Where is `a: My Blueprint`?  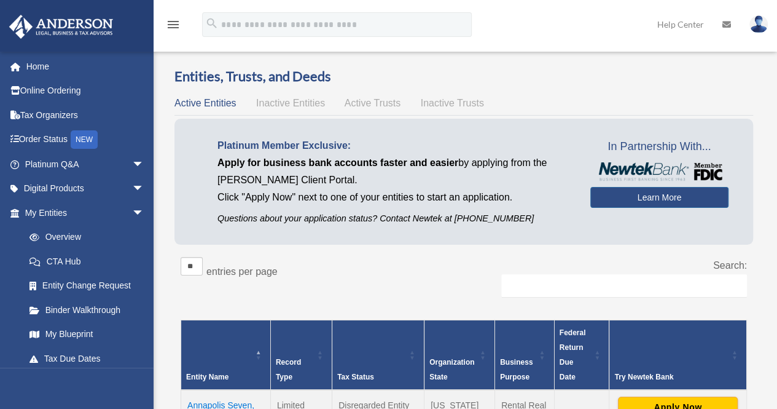
a: My Blueprint is located at coordinates (87, 334).